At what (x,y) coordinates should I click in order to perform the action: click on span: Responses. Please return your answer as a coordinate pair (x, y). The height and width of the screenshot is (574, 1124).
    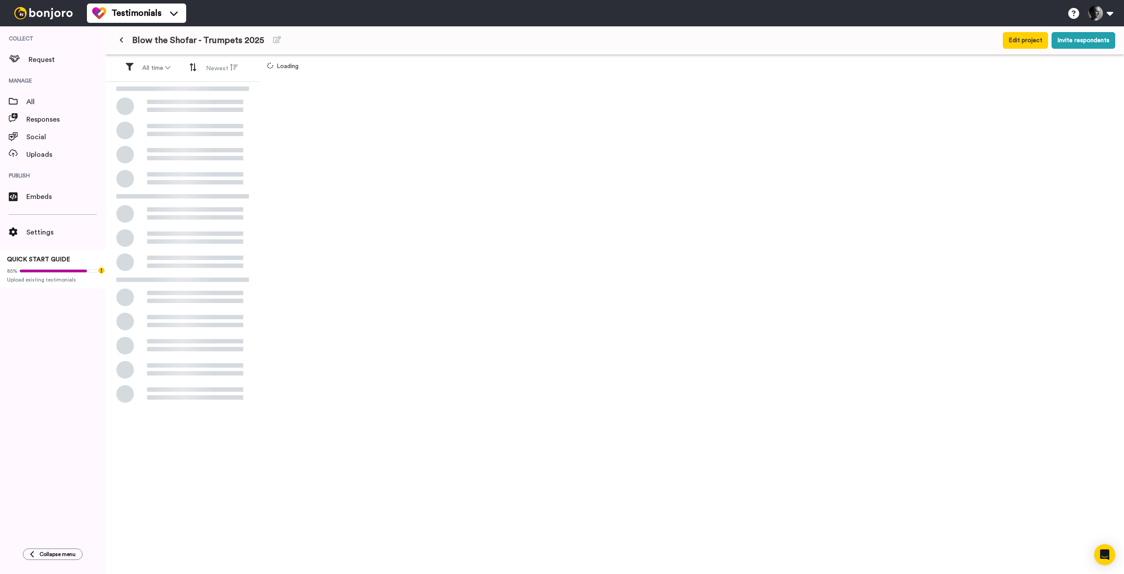
    Looking at the image, I should click on (66, 119).